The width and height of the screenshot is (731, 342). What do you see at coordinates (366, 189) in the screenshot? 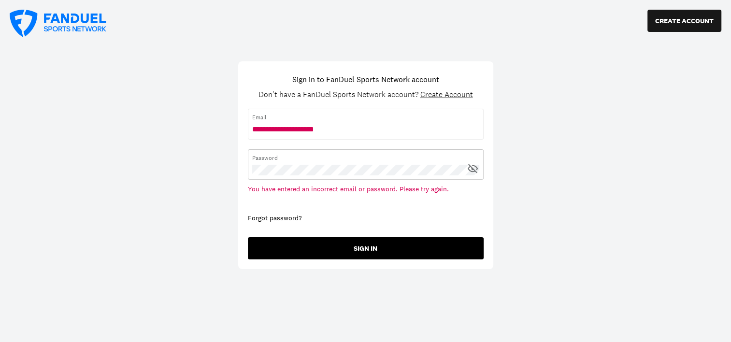
I see `div: You have entered an incorrect email or password. Please try again.` at bounding box center [366, 189].